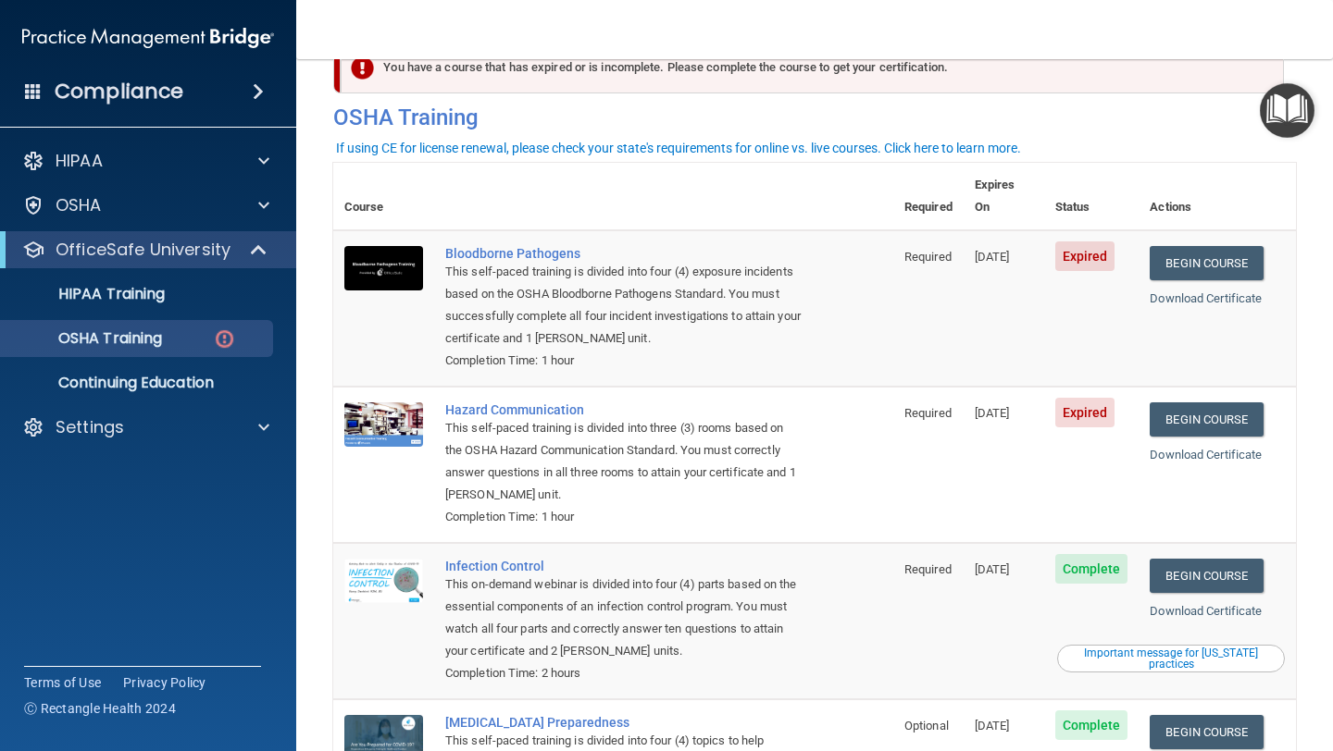 The width and height of the screenshot is (1333, 751). What do you see at coordinates (143, 250) in the screenshot?
I see `p: OfficeSafe University` at bounding box center [143, 250].